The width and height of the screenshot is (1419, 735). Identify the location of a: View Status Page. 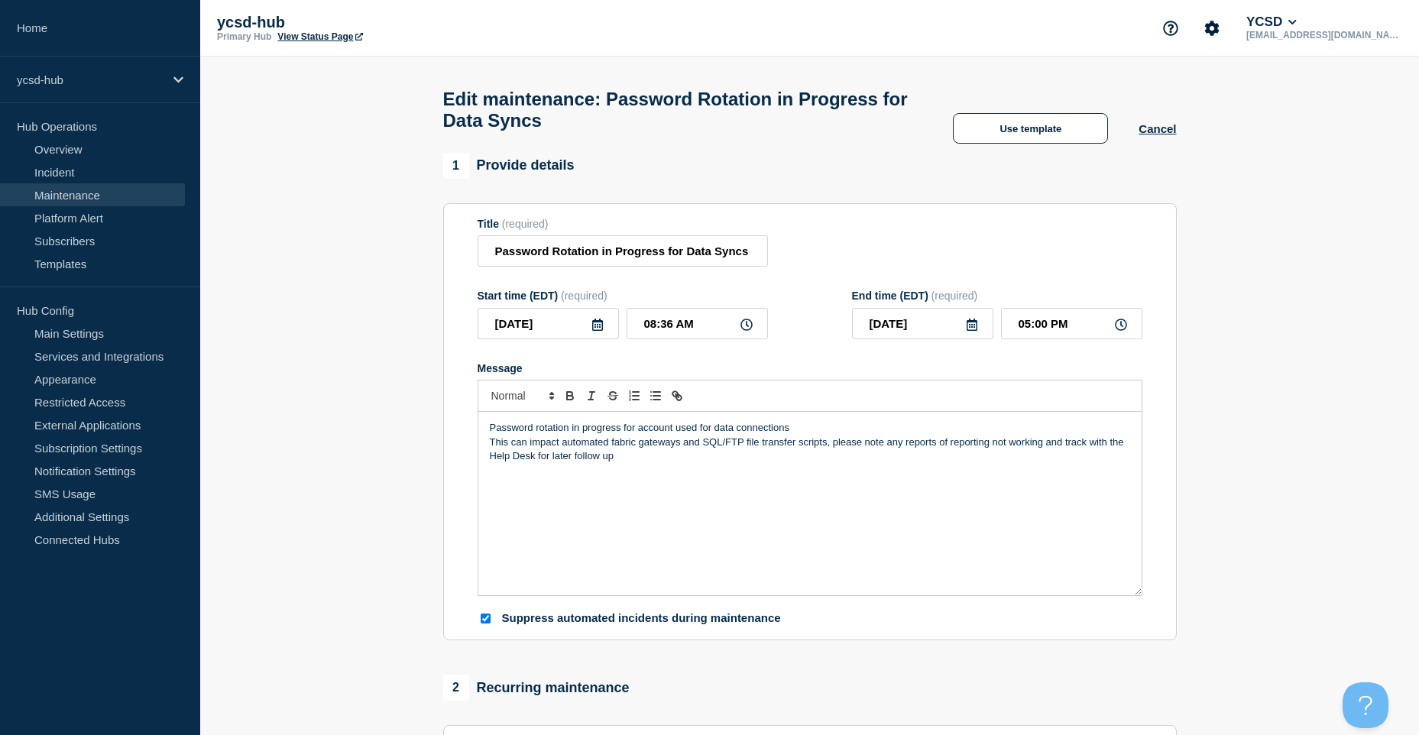
(319, 37).